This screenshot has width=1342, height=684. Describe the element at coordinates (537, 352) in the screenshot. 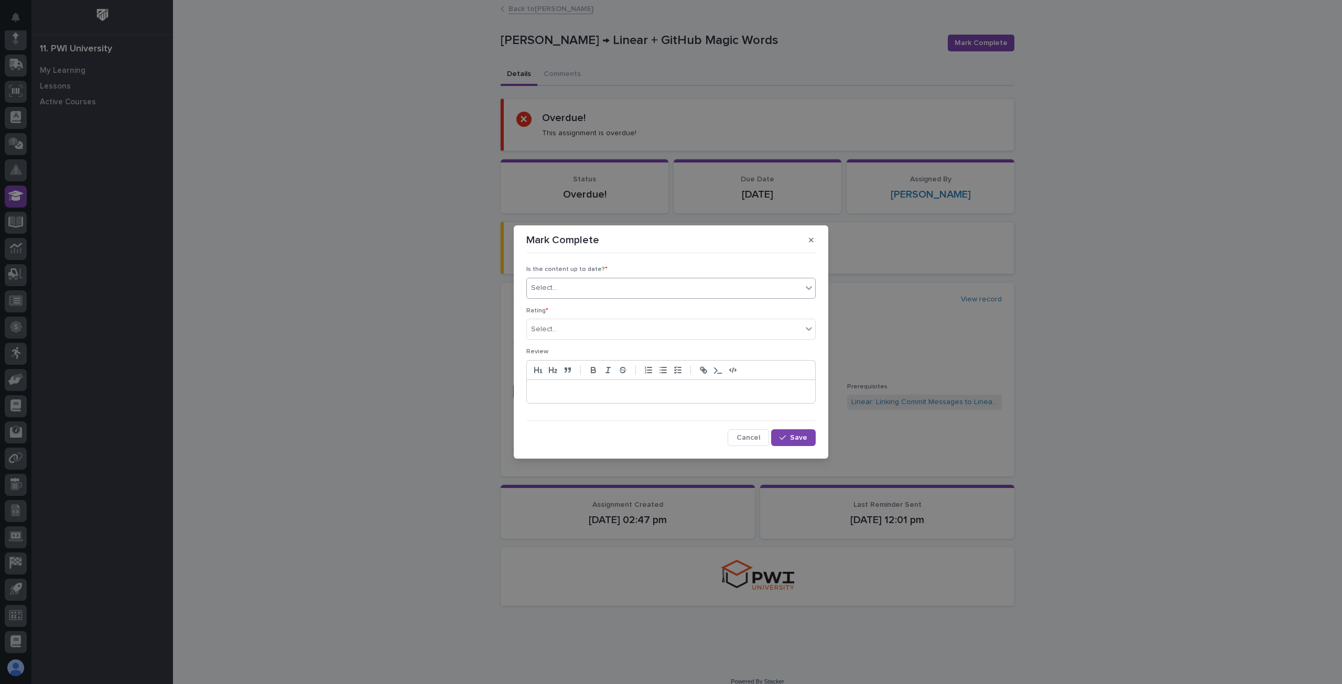

I see `span: Review` at that location.